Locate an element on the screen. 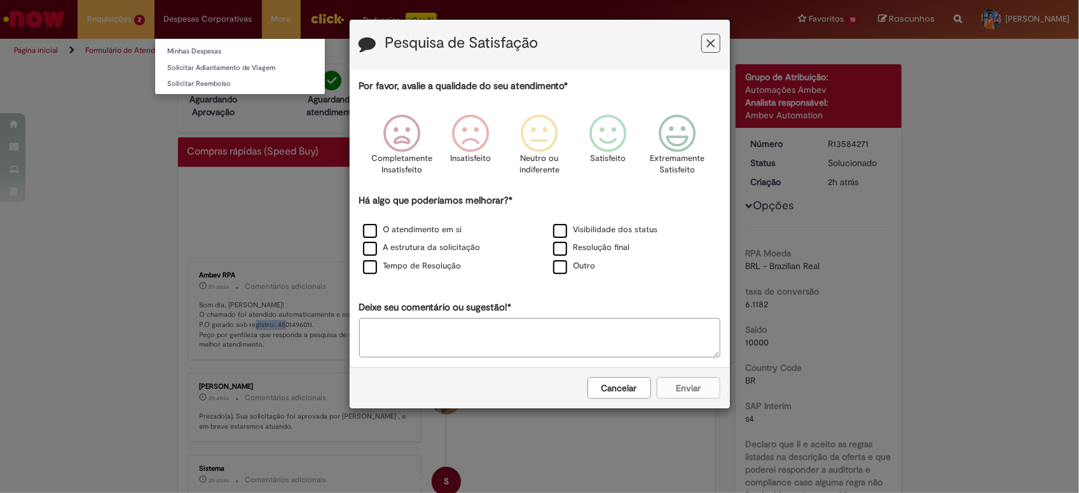 The width and height of the screenshot is (1079, 493). p: Extremamente Satisfeito is located at coordinates (677, 164).